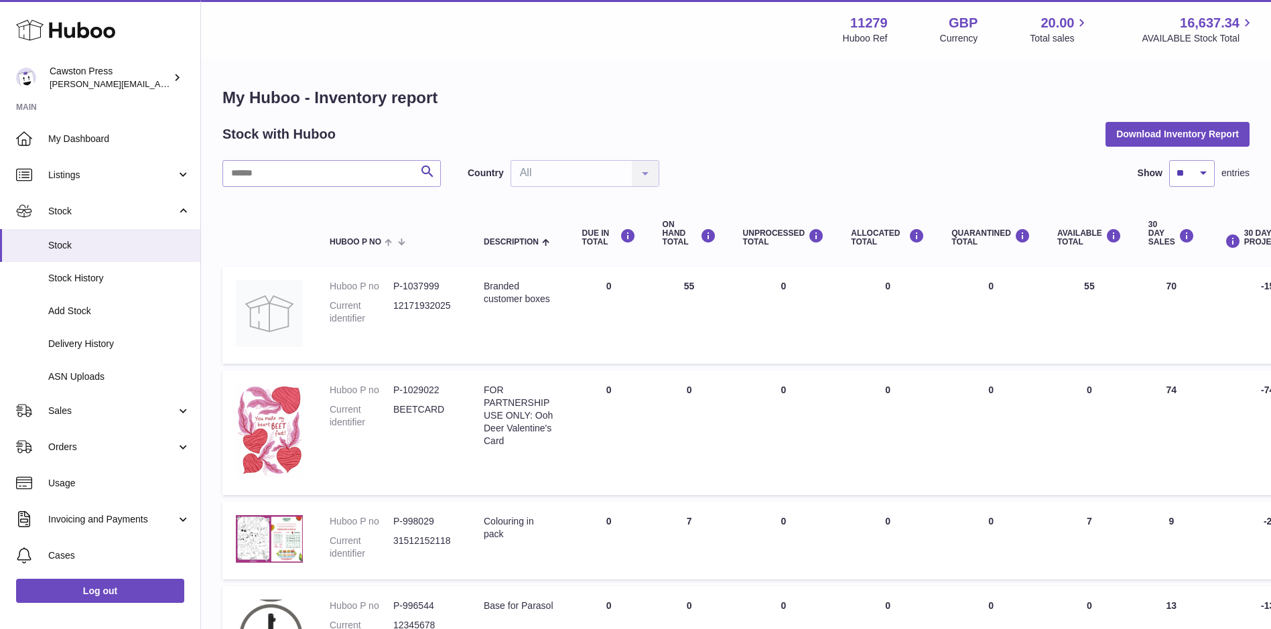  I want to click on dd: 12171932025, so click(425, 312).